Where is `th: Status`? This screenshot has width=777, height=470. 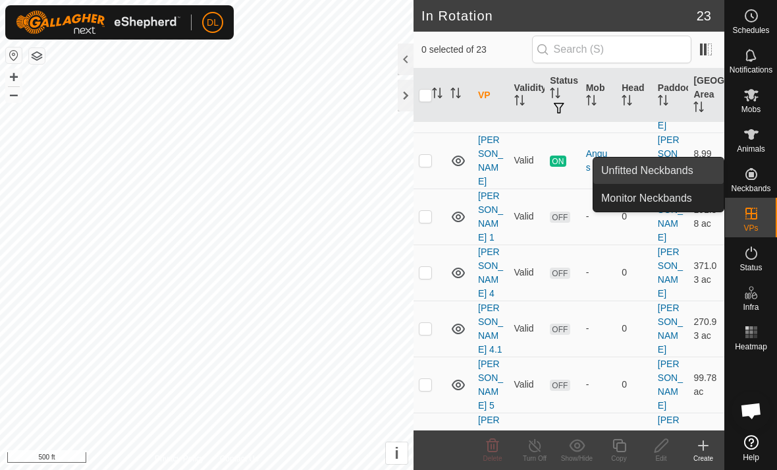
th: Status is located at coordinates (562, 95).